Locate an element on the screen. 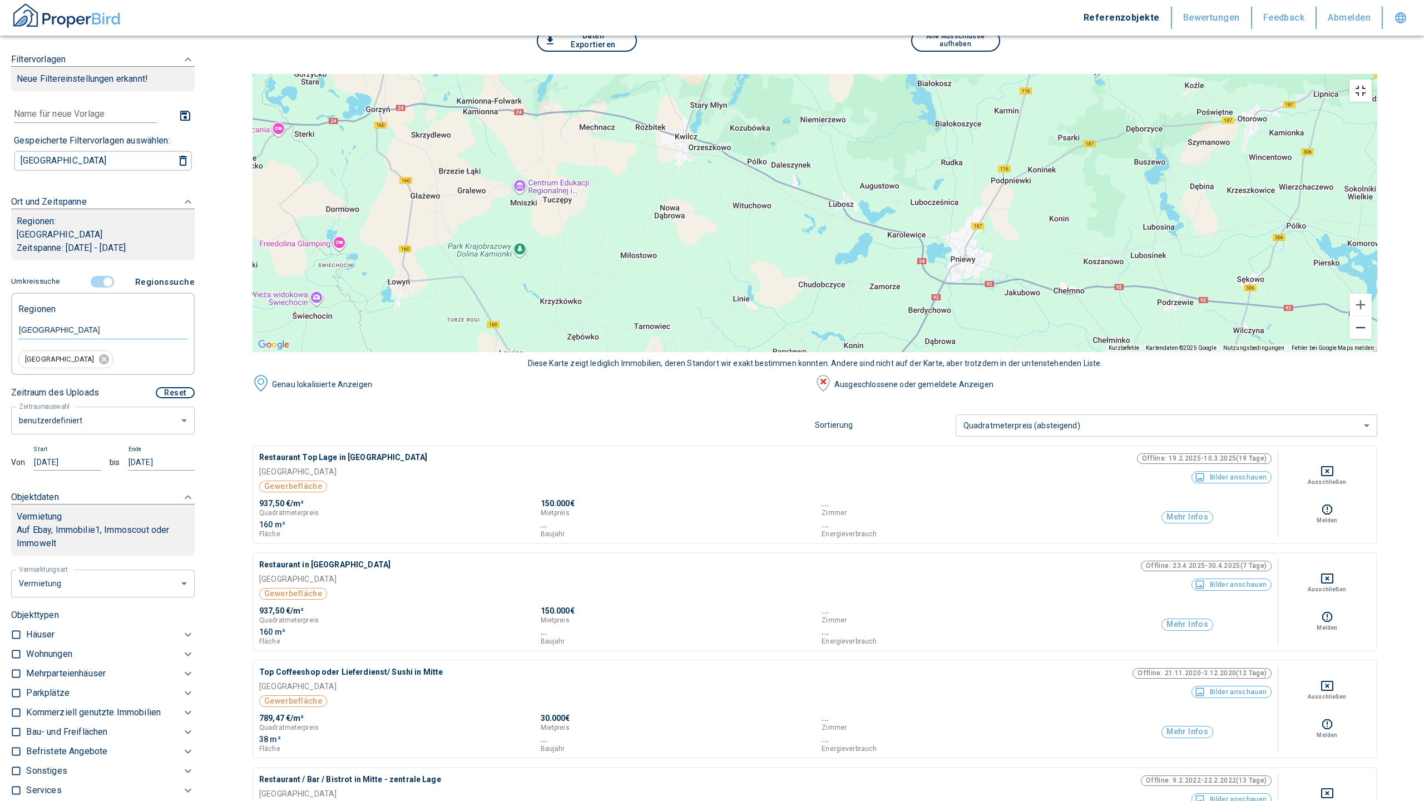 The height and width of the screenshot is (801, 1424). p: Filtervorlagen is located at coordinates (38, 60).